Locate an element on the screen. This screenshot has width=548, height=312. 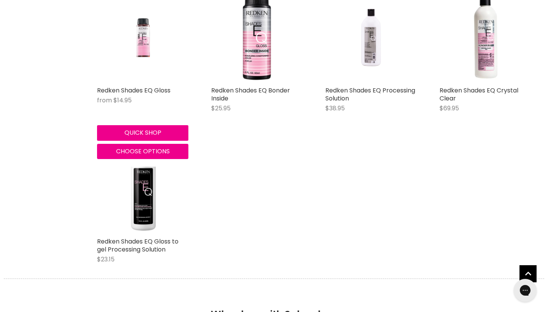
a: Redken Shades EQ Bonder Inside is located at coordinates (250, 94).